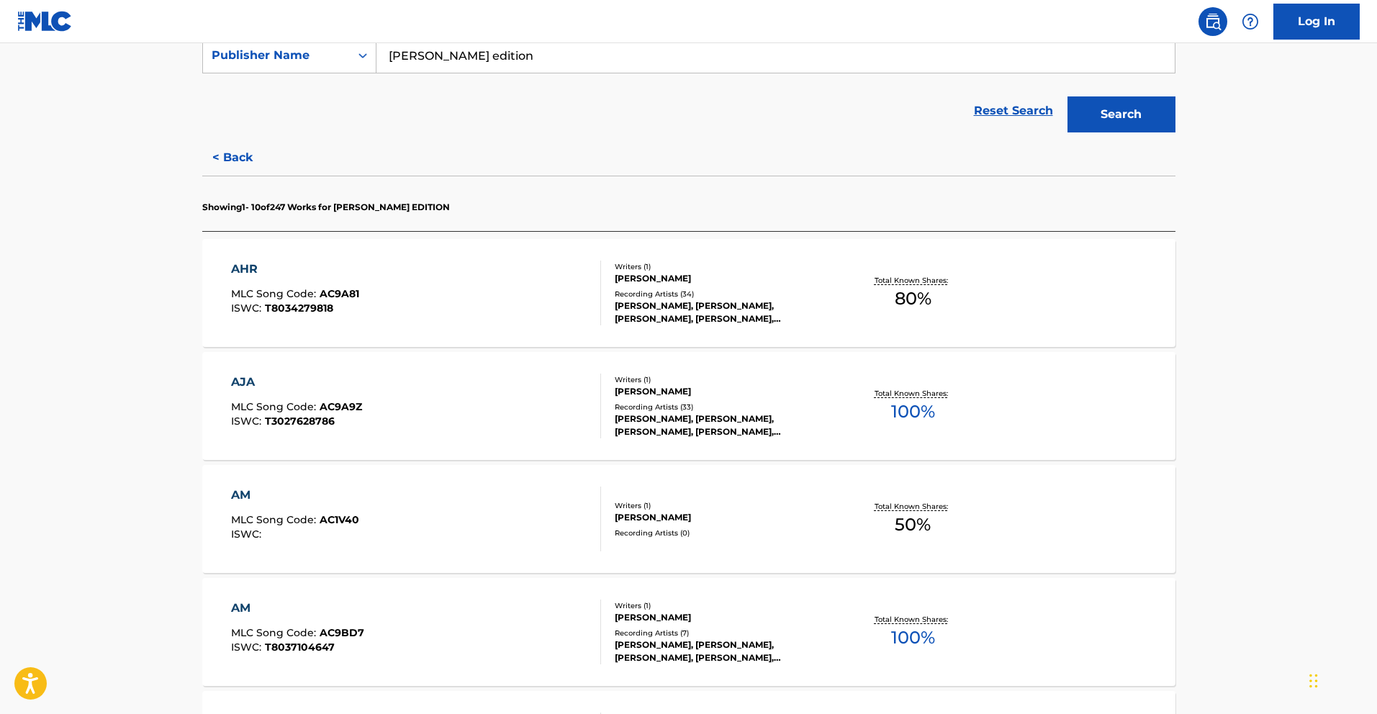 The height and width of the screenshot is (714, 1377). I want to click on div: AJA, so click(297, 382).